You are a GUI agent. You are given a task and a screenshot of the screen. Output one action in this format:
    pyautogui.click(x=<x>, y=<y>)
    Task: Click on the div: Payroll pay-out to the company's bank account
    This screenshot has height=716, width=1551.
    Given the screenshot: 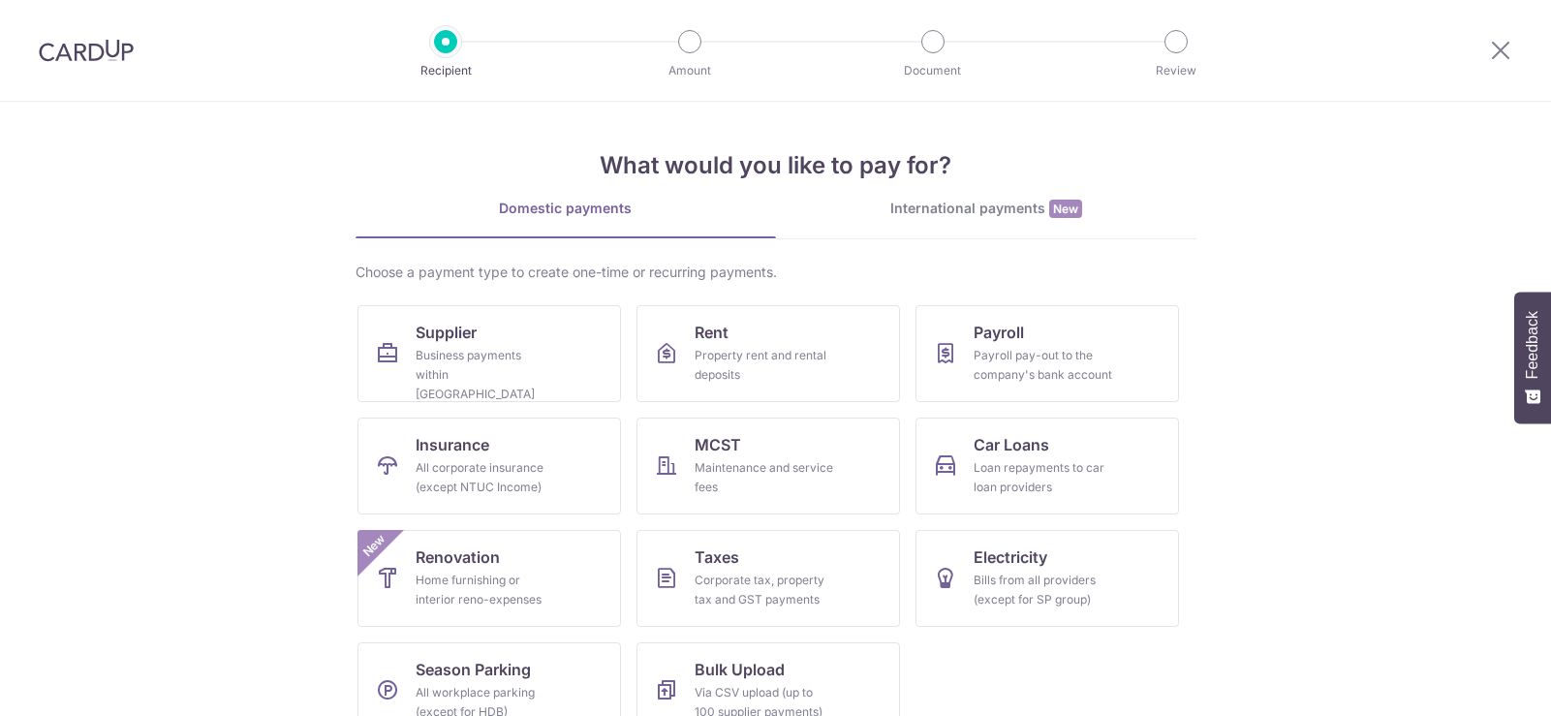 What is the action you would take?
    pyautogui.click(x=1043, y=365)
    